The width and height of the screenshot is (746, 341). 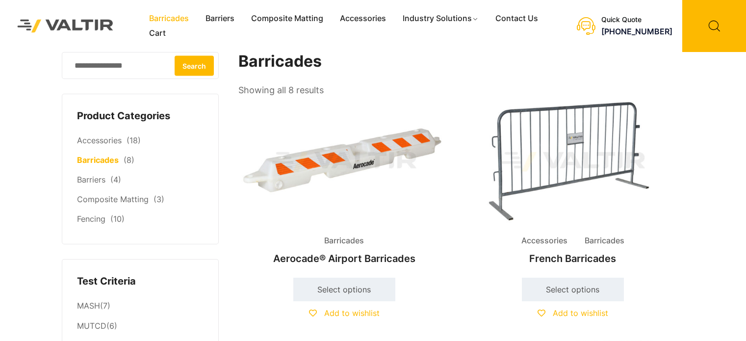 I want to click on a: Cart, so click(x=157, y=33).